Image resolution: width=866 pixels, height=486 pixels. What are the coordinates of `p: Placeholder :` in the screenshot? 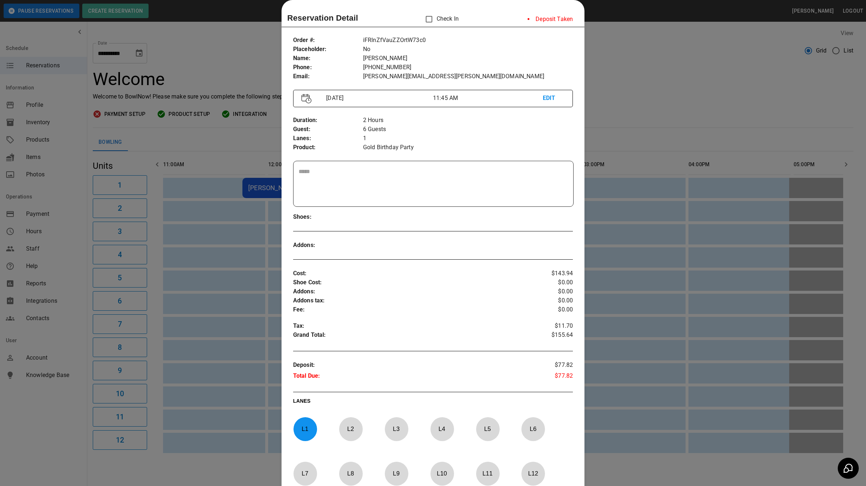 It's located at (328, 49).